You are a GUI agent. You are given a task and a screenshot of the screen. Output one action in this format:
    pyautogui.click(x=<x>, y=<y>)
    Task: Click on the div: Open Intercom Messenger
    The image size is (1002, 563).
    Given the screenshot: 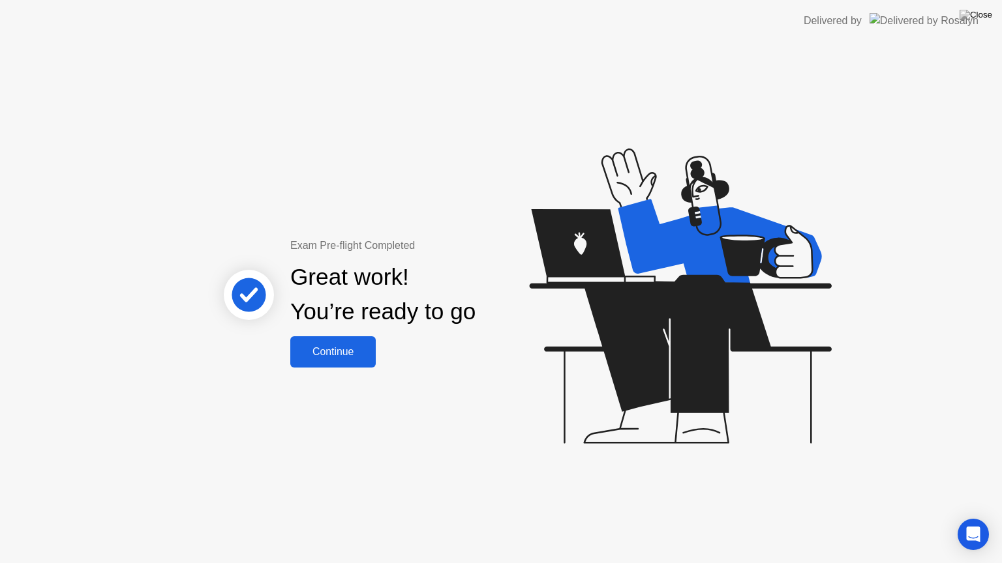 What is the action you would take?
    pyautogui.click(x=973, y=535)
    